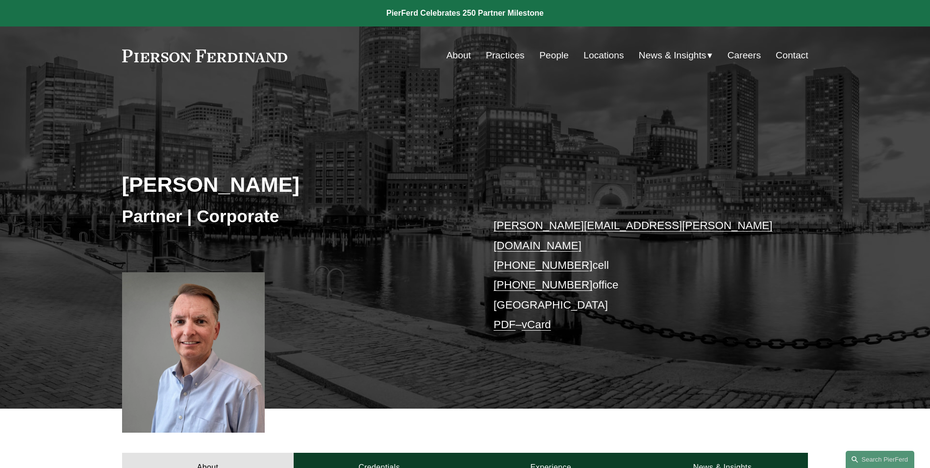  What do you see at coordinates (505, 55) in the screenshot?
I see `a: Practices` at bounding box center [505, 55].